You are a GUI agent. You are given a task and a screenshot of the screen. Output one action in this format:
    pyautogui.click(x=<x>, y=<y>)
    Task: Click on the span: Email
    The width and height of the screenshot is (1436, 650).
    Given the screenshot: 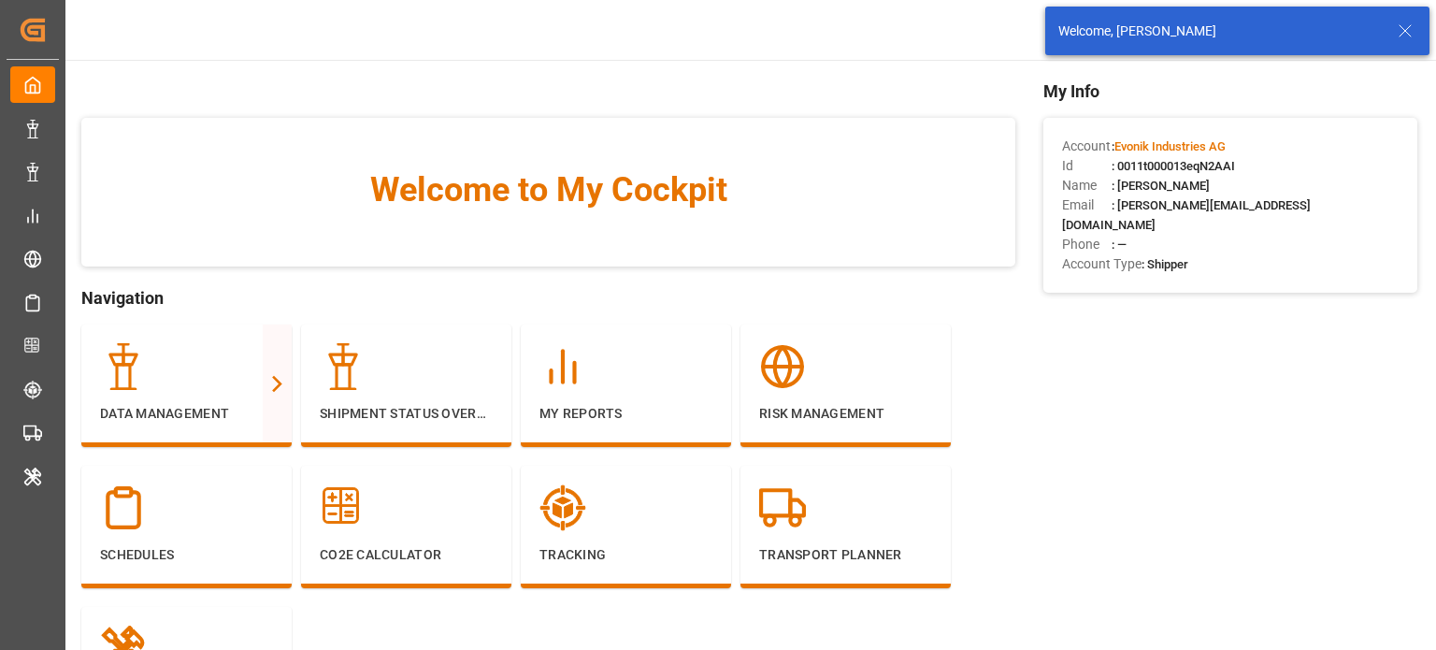 What is the action you would take?
    pyautogui.click(x=1087, y=205)
    